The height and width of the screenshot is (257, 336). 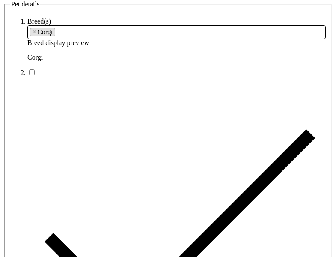 I want to click on li: Breed display preview, so click(x=176, y=39).